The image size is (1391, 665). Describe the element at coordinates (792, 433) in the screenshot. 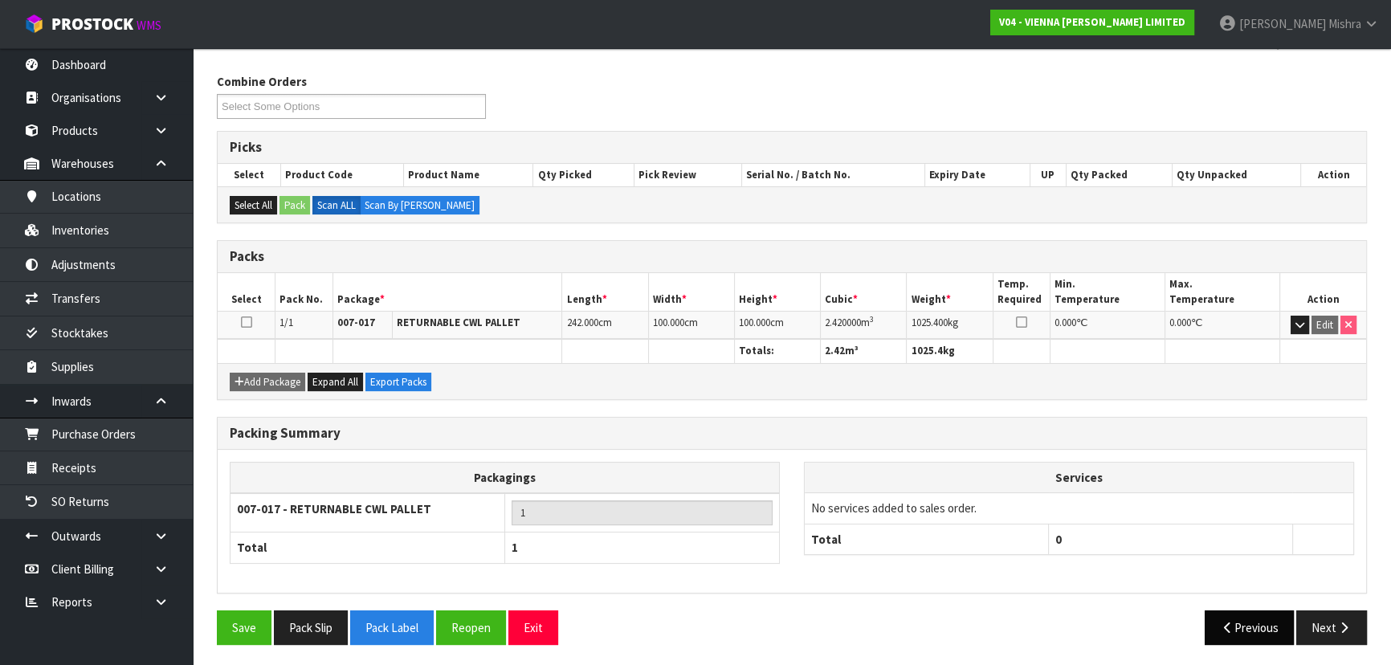

I see `h3: Packing Summary` at that location.